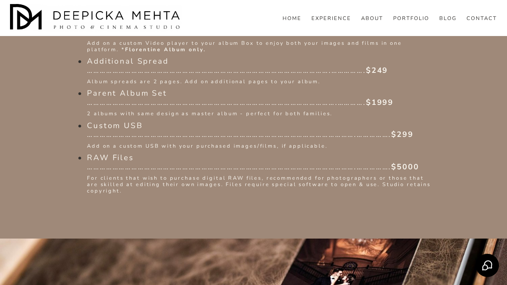 This screenshot has width=507, height=285. What do you see at coordinates (380, 103) in the screenshot?
I see `strong: $1999` at bounding box center [380, 103].